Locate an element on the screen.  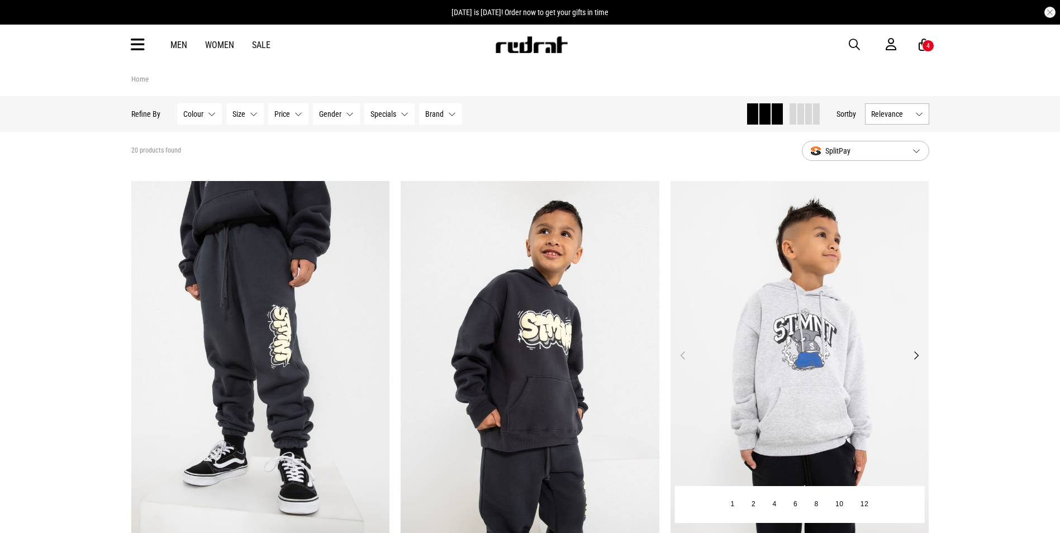
button: Relevance is located at coordinates (897, 114).